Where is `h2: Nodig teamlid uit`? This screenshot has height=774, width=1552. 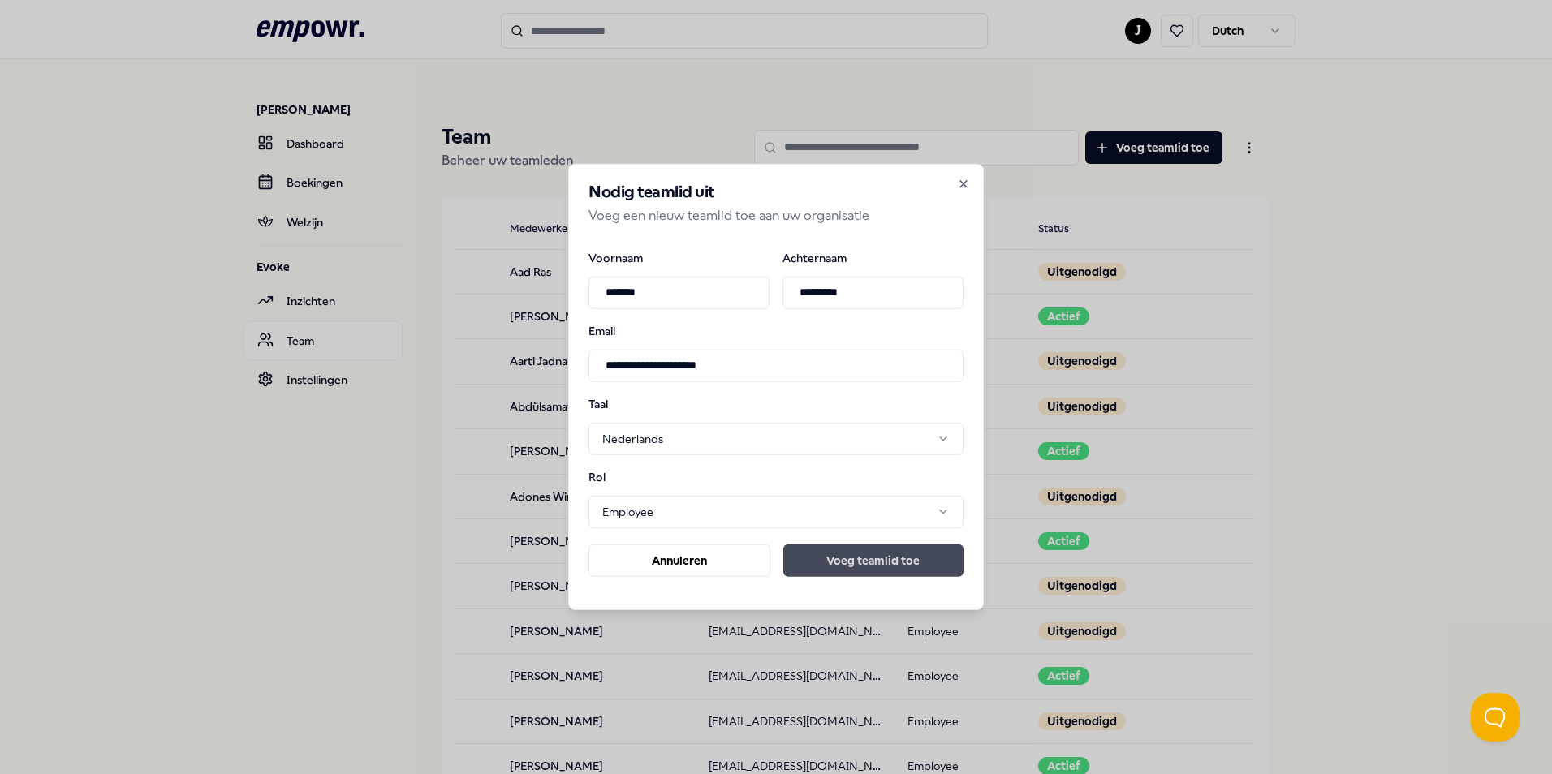 h2: Nodig teamlid uit is located at coordinates (776, 192).